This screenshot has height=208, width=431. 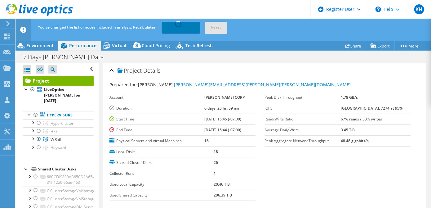 I want to click on svg: \n, so click(x=378, y=9).